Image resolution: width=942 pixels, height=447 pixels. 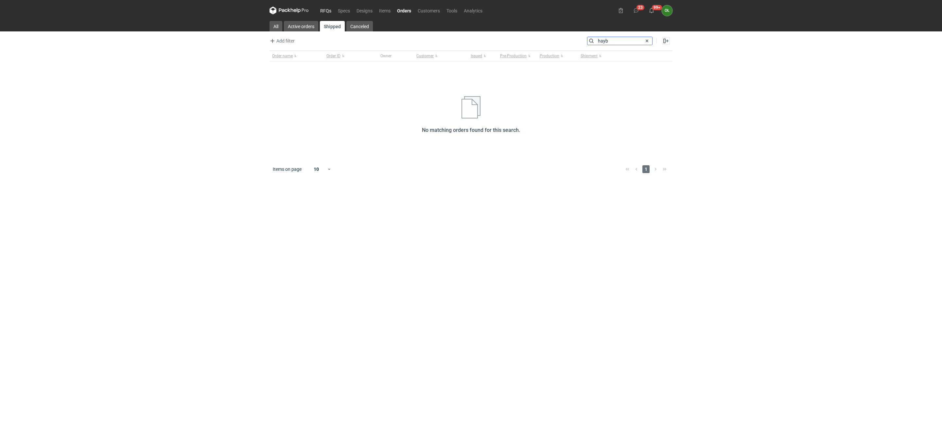 What do you see at coordinates (289, 10) in the screenshot?
I see `svg: Packhelp Pro` at bounding box center [289, 10].